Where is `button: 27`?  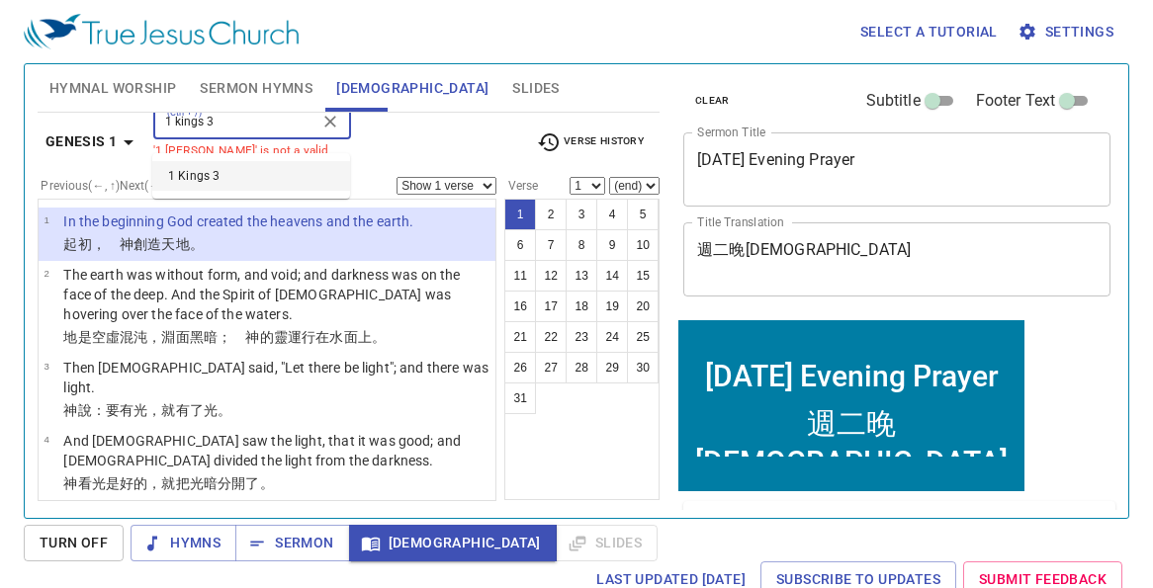 button: 27 is located at coordinates (551, 368).